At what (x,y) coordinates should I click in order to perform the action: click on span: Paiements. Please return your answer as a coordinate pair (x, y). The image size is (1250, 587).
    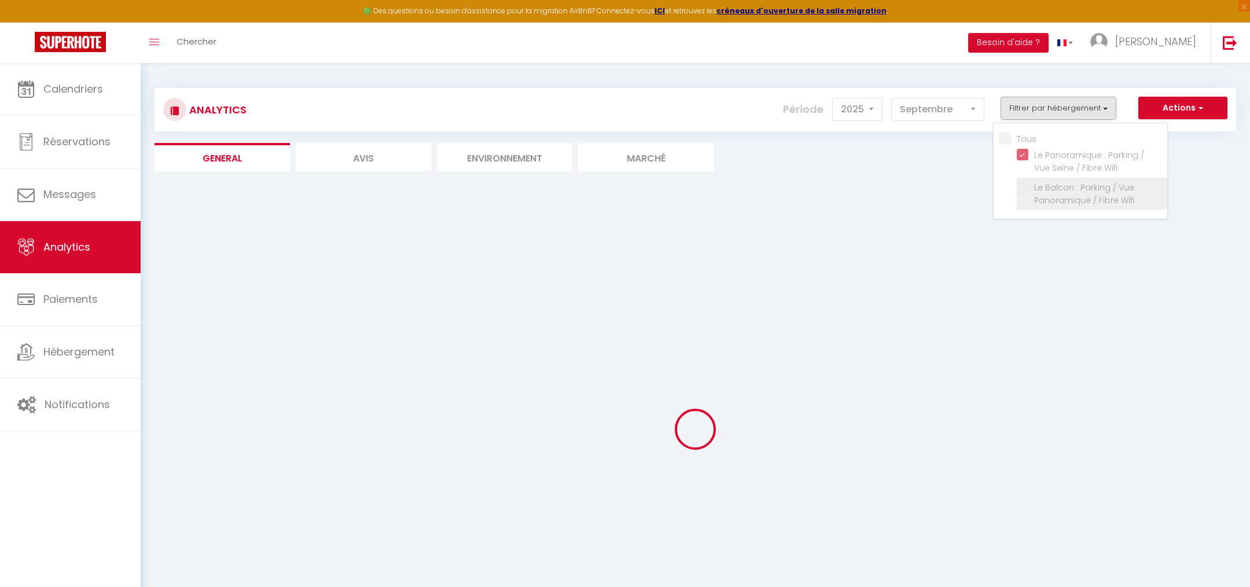
    Looking at the image, I should click on (71, 299).